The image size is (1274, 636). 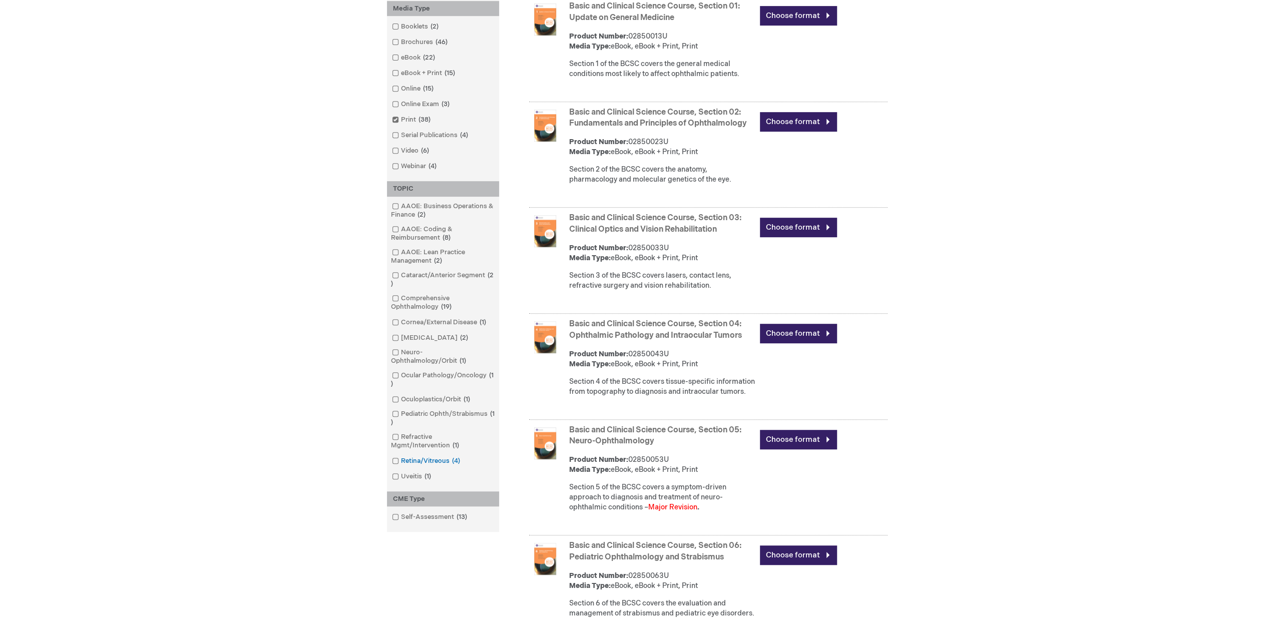 I want to click on a: Basic and Clinical Science Course, Section 03: Clinical Optics and Vision Rehabilitation, so click(x=655, y=224).